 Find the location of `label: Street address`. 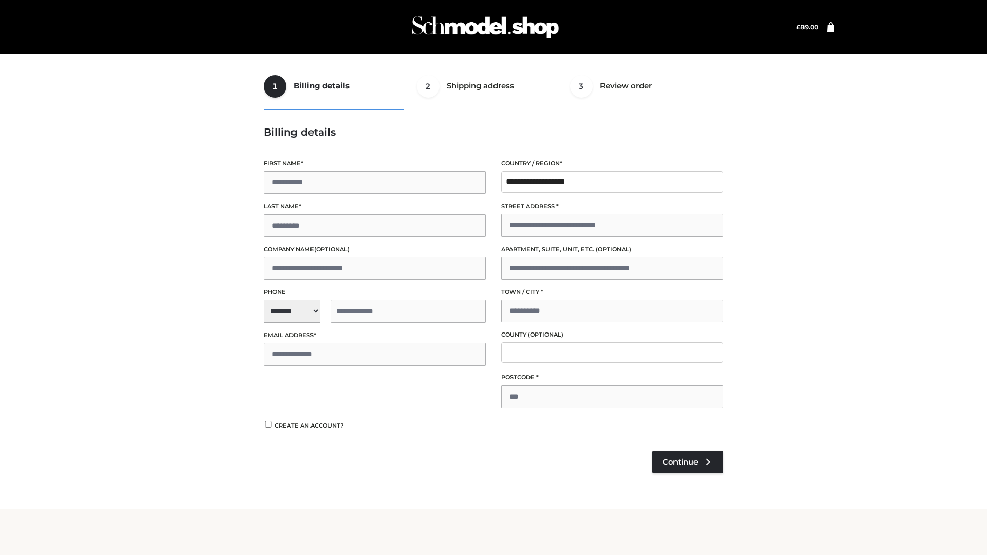

label: Street address is located at coordinates (613, 206).